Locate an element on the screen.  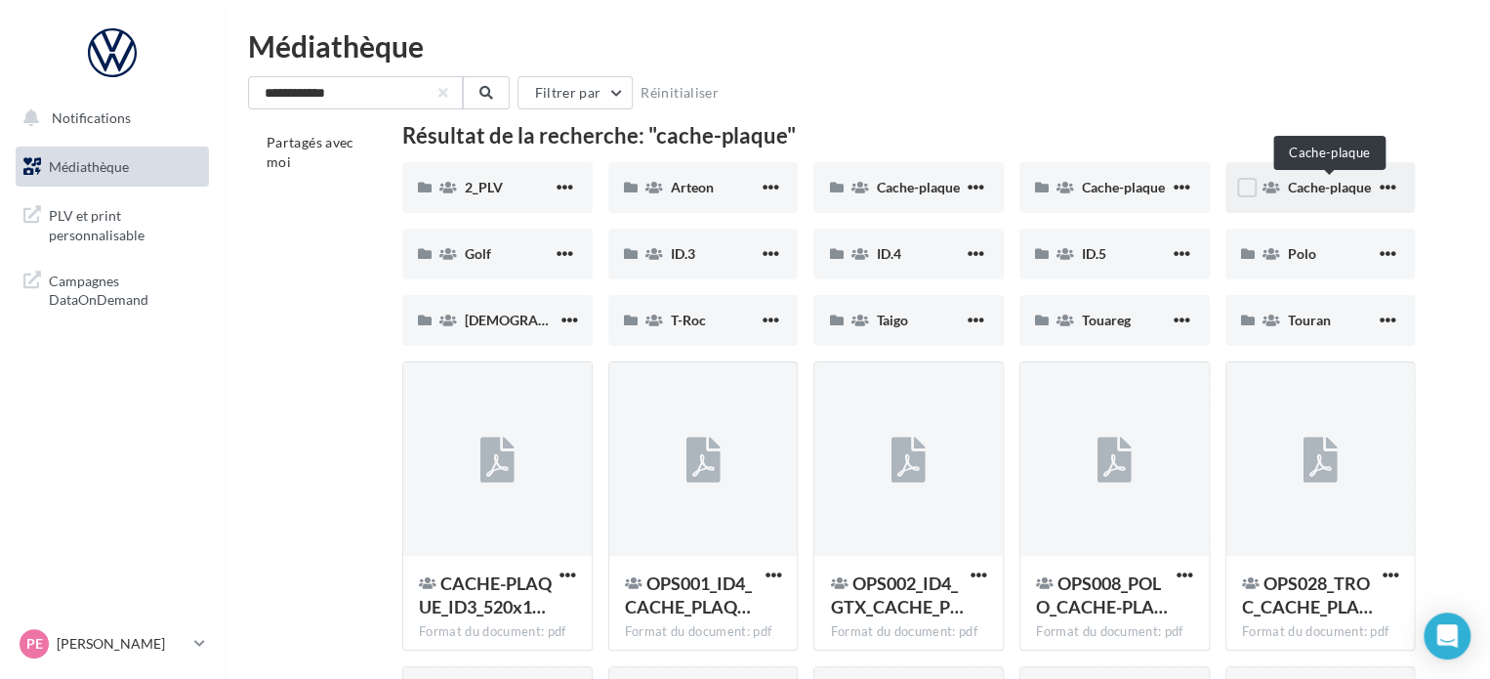
button: Filtrer par is located at coordinates (575, 93).